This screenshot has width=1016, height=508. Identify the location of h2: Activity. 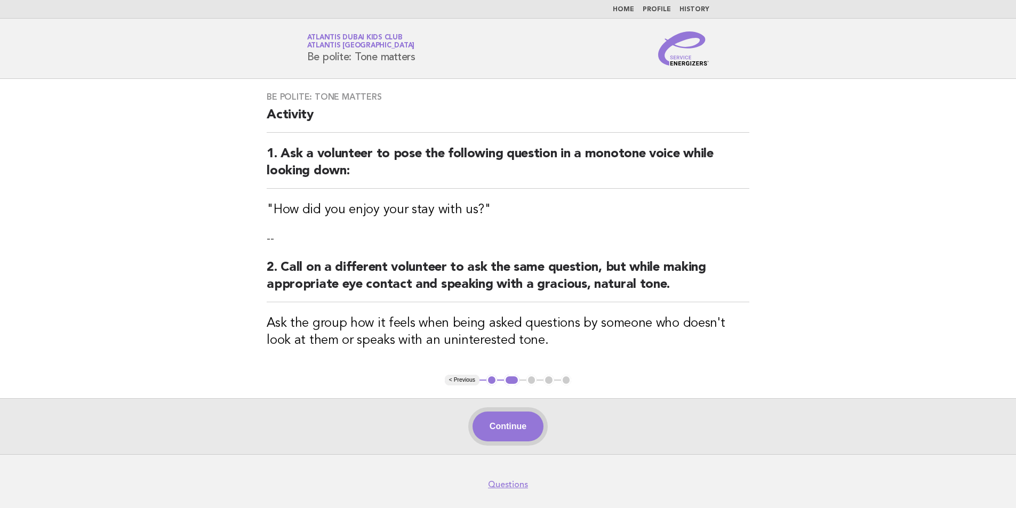
(508, 120).